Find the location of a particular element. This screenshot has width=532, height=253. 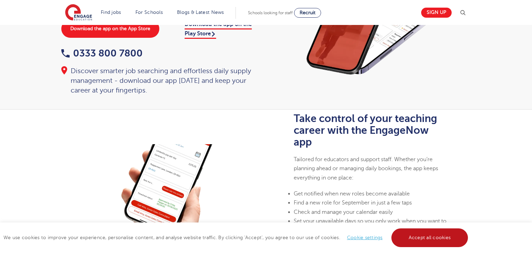

span: Tailored for educators and support staff. Whether you’re planning ahead or managing daily booking... is located at coordinates (365, 168).